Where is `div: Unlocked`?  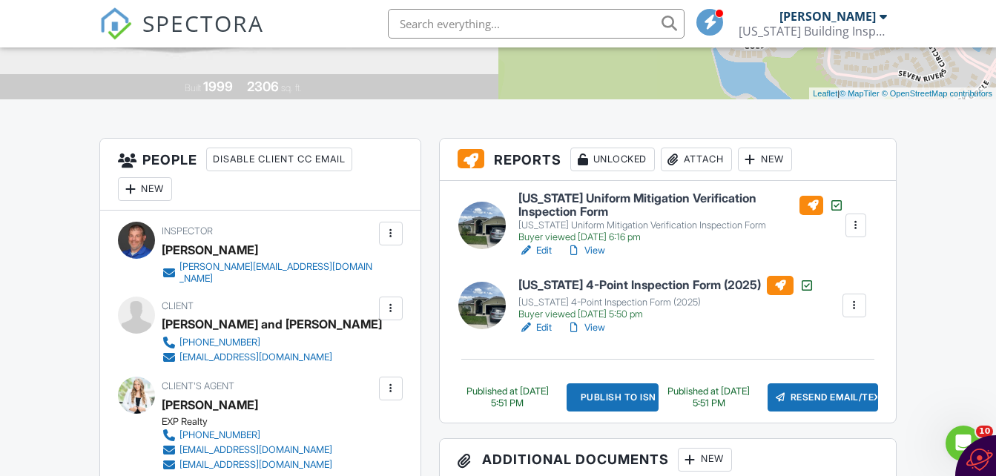
div: Unlocked is located at coordinates (613, 159).